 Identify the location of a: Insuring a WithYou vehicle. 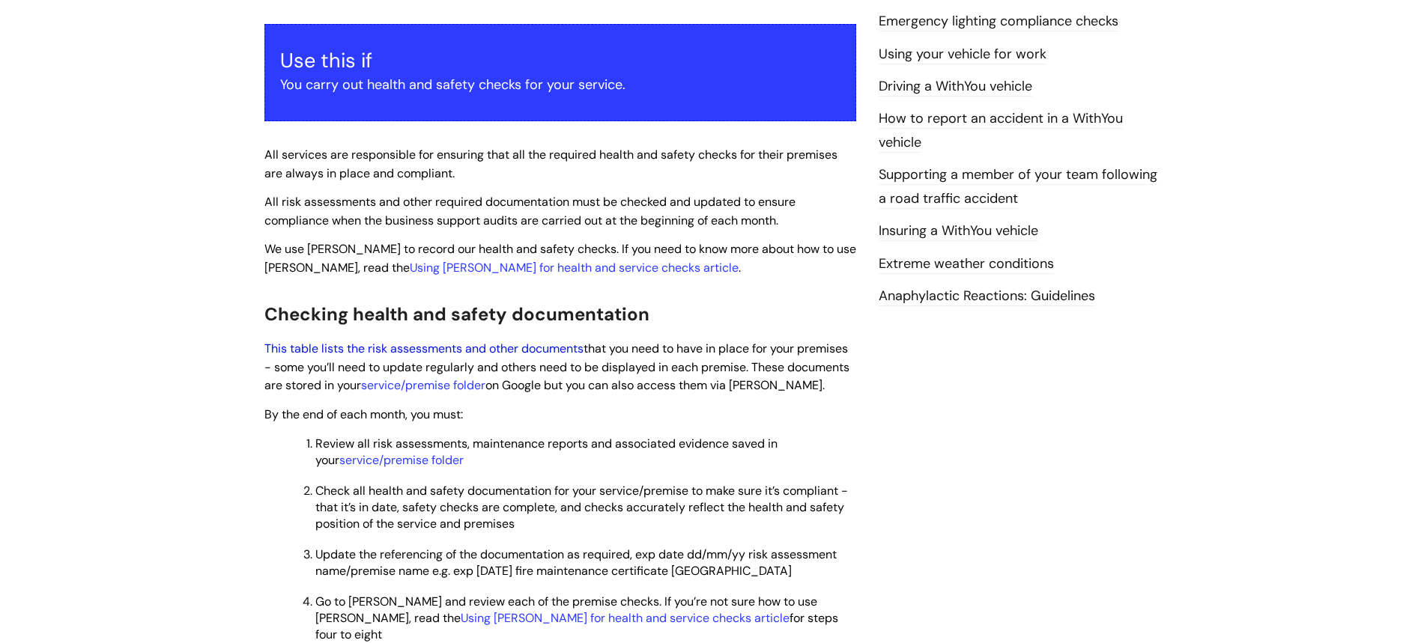
(958, 231).